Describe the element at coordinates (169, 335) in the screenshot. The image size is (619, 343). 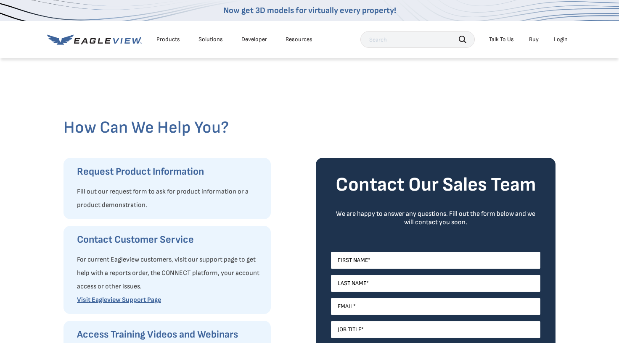
I see `h3: Access Training Videos and Webinars` at that location.